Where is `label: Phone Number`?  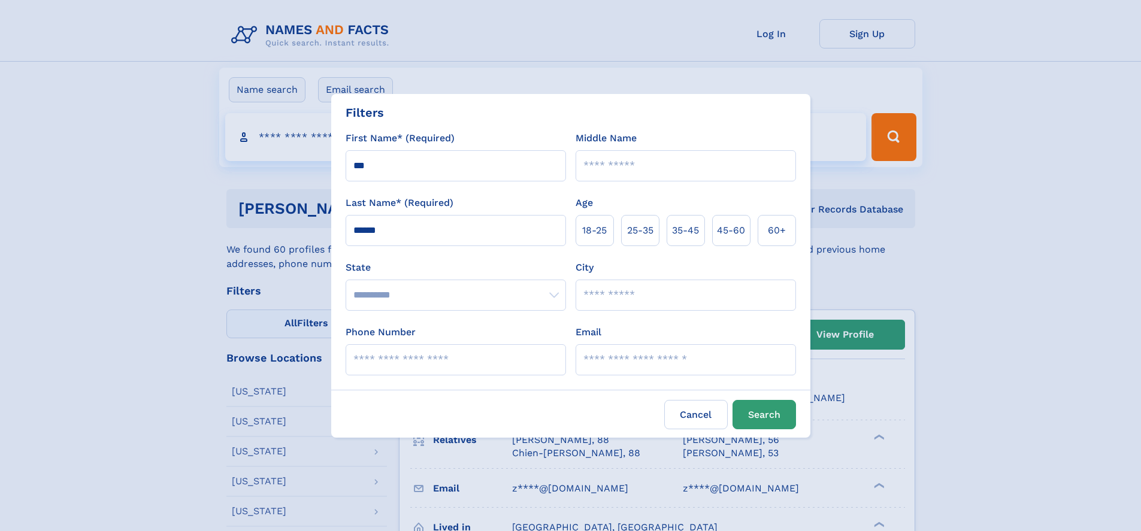 label: Phone Number is located at coordinates (380, 333).